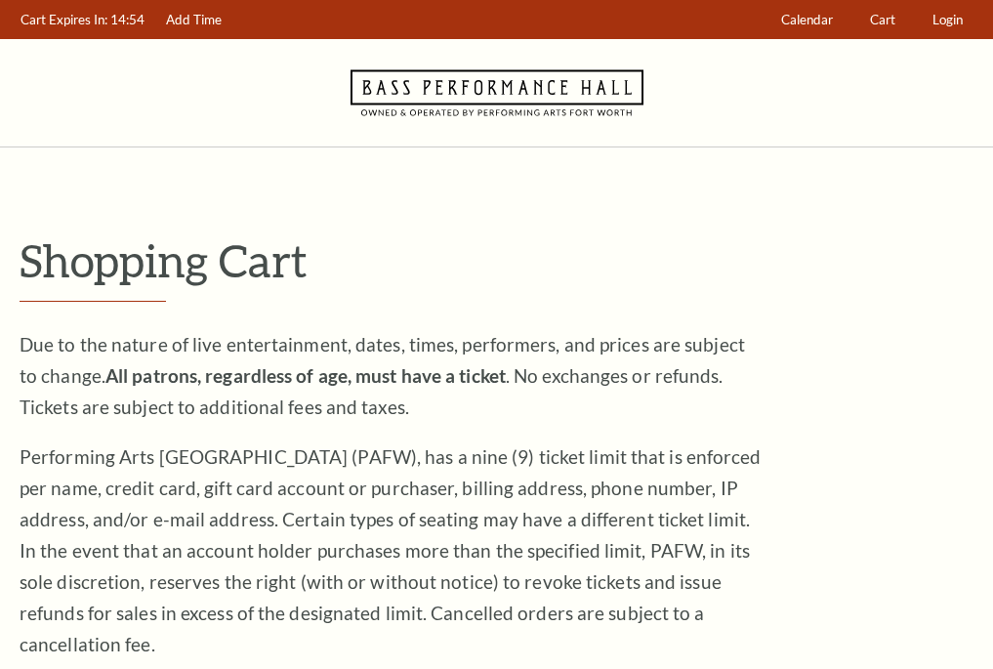  Describe the element at coordinates (194, 20) in the screenshot. I see `a: Add Time` at that location.